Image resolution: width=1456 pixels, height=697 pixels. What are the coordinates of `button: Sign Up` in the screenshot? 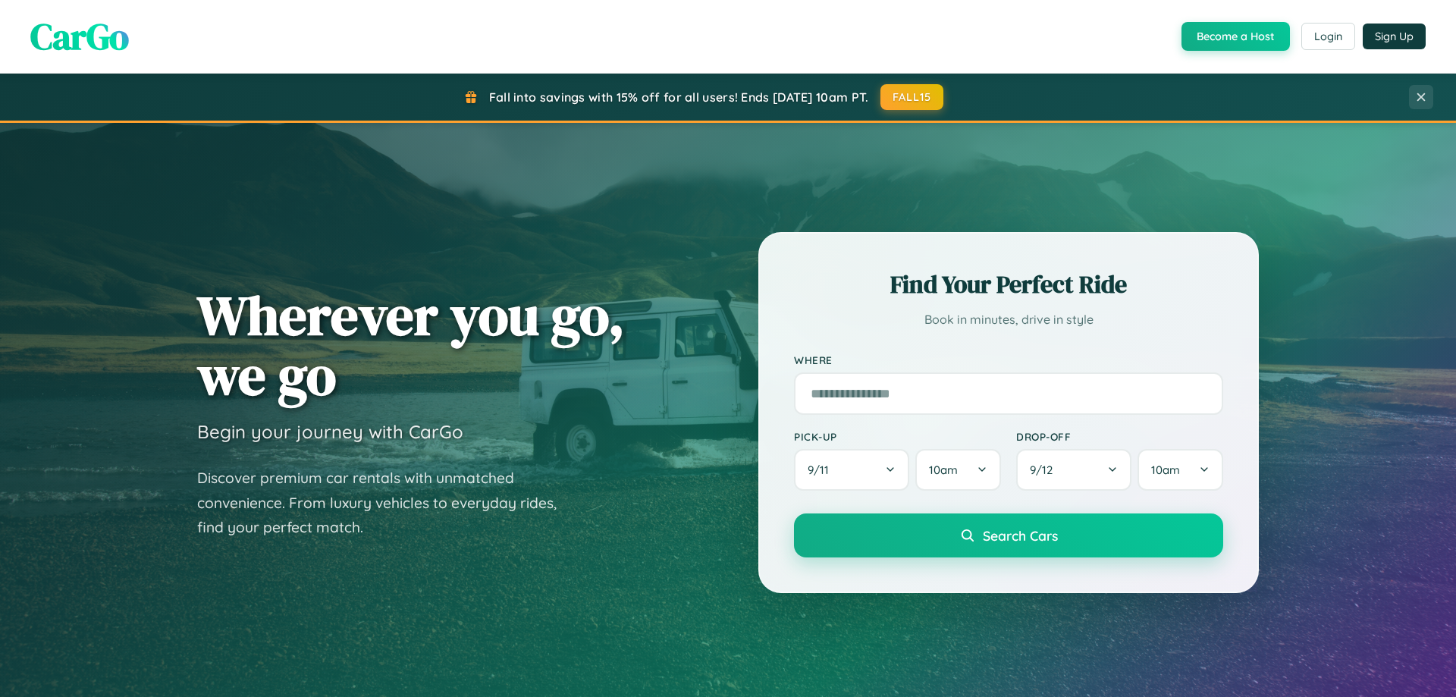 It's located at (1394, 36).